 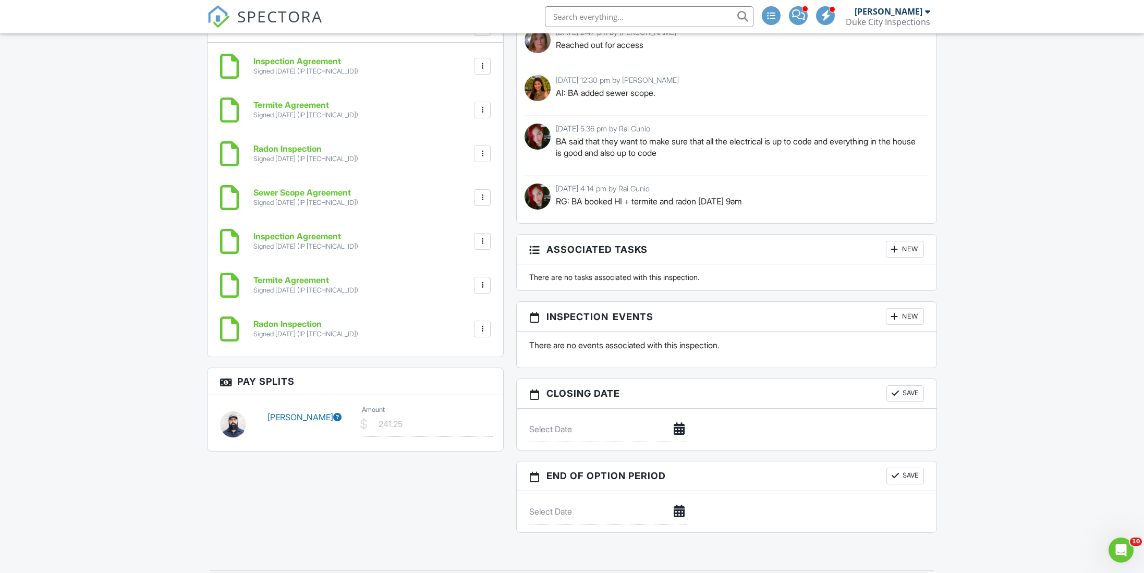 I want to click on input: Search everything..., so click(x=649, y=17).